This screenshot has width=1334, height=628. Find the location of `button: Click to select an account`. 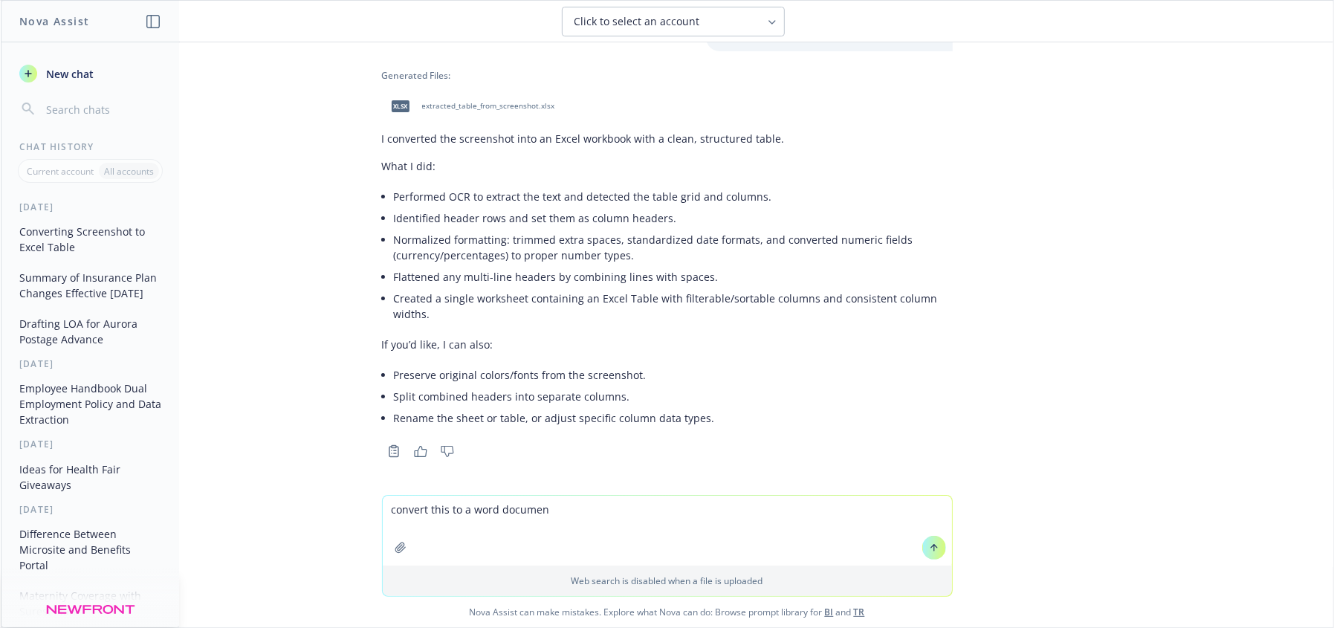

button: Click to select an account is located at coordinates (673, 22).